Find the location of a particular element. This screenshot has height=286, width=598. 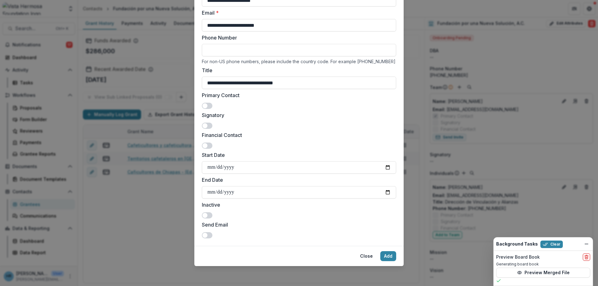

button: delete is located at coordinates (586, 257).